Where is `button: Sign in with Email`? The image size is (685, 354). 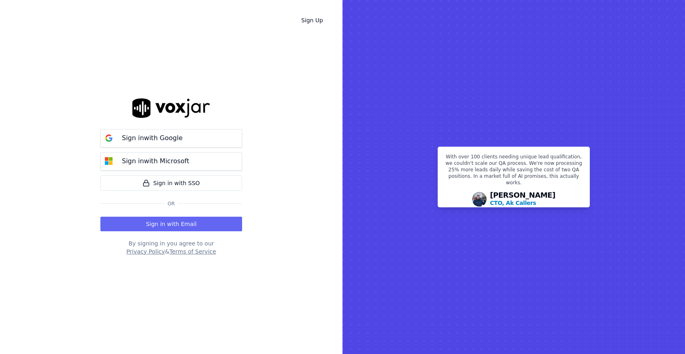
button: Sign in with Email is located at coordinates (171, 224).